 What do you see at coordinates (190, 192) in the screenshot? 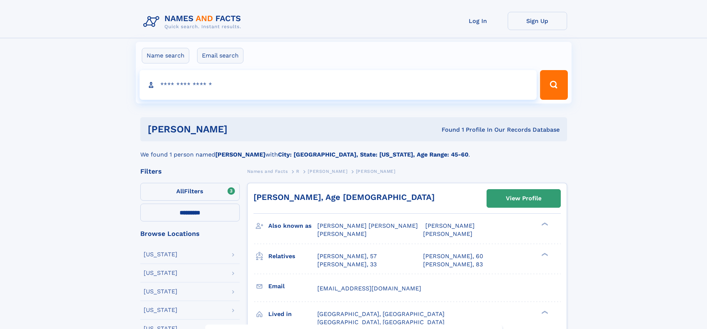
I see `label: Filters` at bounding box center [190, 192].